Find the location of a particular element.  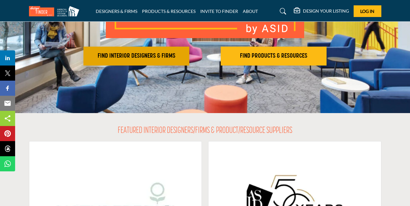

button: FIND INTERIOR DESIGNERS & FIRMS is located at coordinates (136, 56).